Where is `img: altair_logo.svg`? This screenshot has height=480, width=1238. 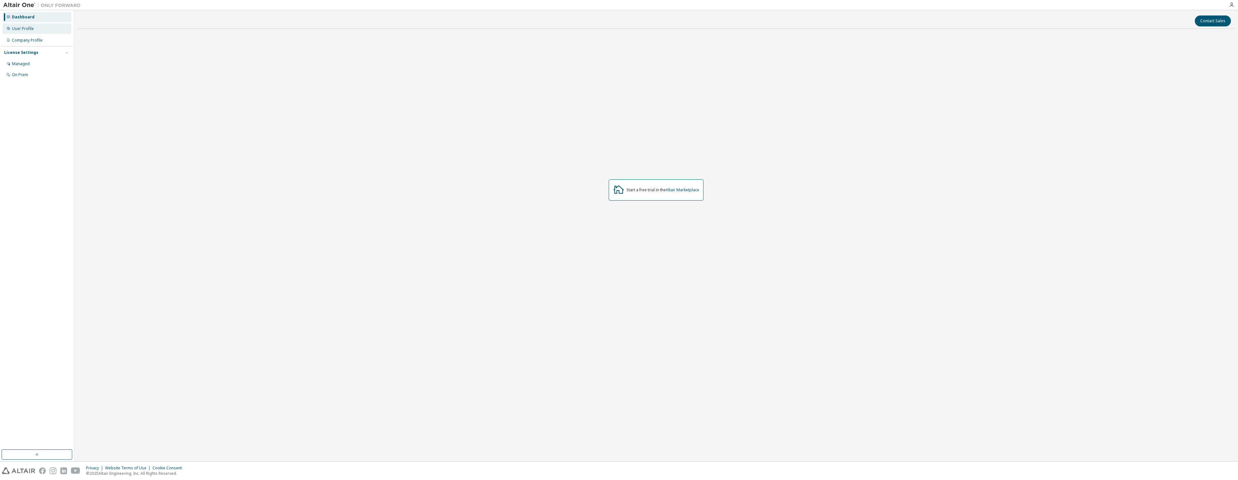 img: altair_logo.svg is located at coordinates (18, 470).